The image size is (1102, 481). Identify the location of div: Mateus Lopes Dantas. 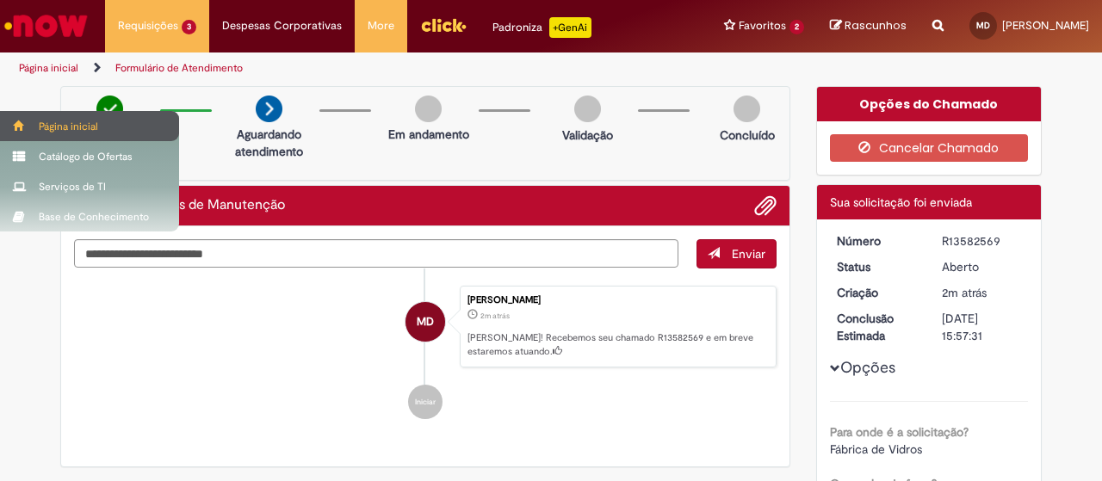
(425, 322).